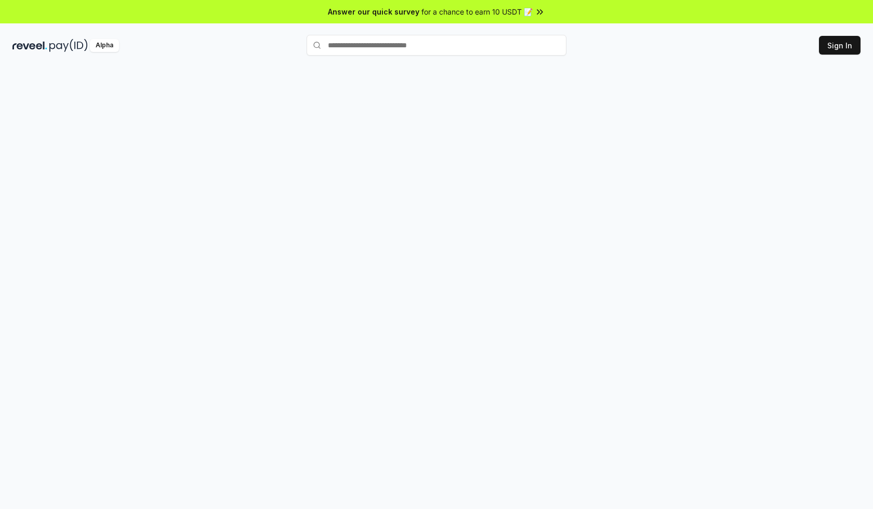  Describe the element at coordinates (477, 11) in the screenshot. I see `span: for a chance to earn 10 USDT 📝` at that location.